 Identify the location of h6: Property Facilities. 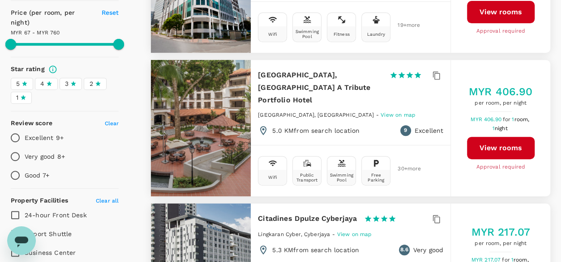
(39, 201).